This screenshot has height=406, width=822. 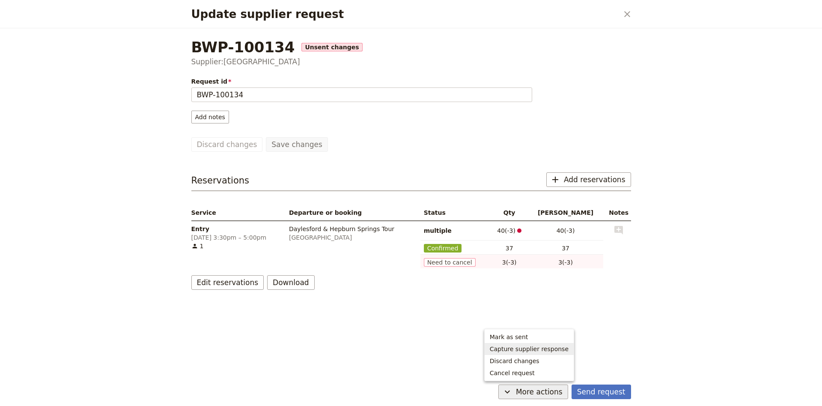 What do you see at coordinates (595, 179) in the screenshot?
I see `span: Add reservations` at bounding box center [595, 179].